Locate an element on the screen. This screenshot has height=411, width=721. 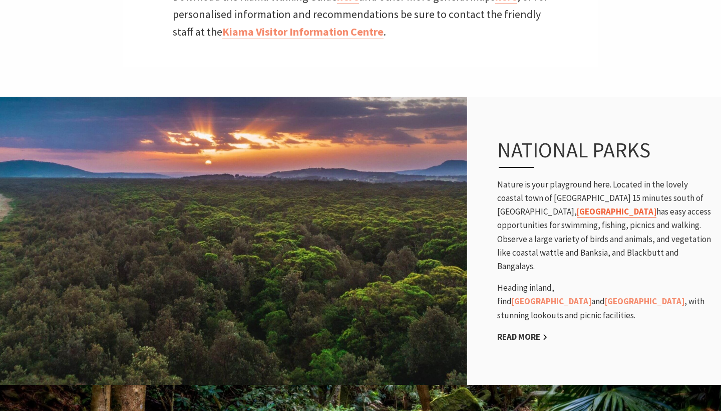
a: Kiama Visitor Information Centre is located at coordinates (303, 32).